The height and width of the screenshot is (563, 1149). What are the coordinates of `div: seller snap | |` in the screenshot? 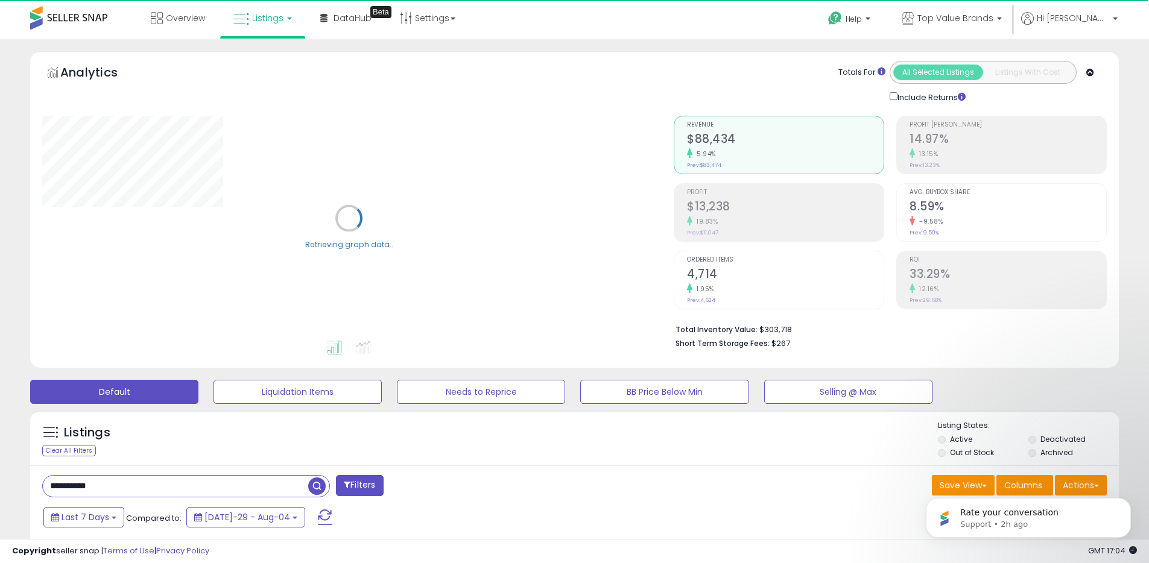 It's located at (110, 551).